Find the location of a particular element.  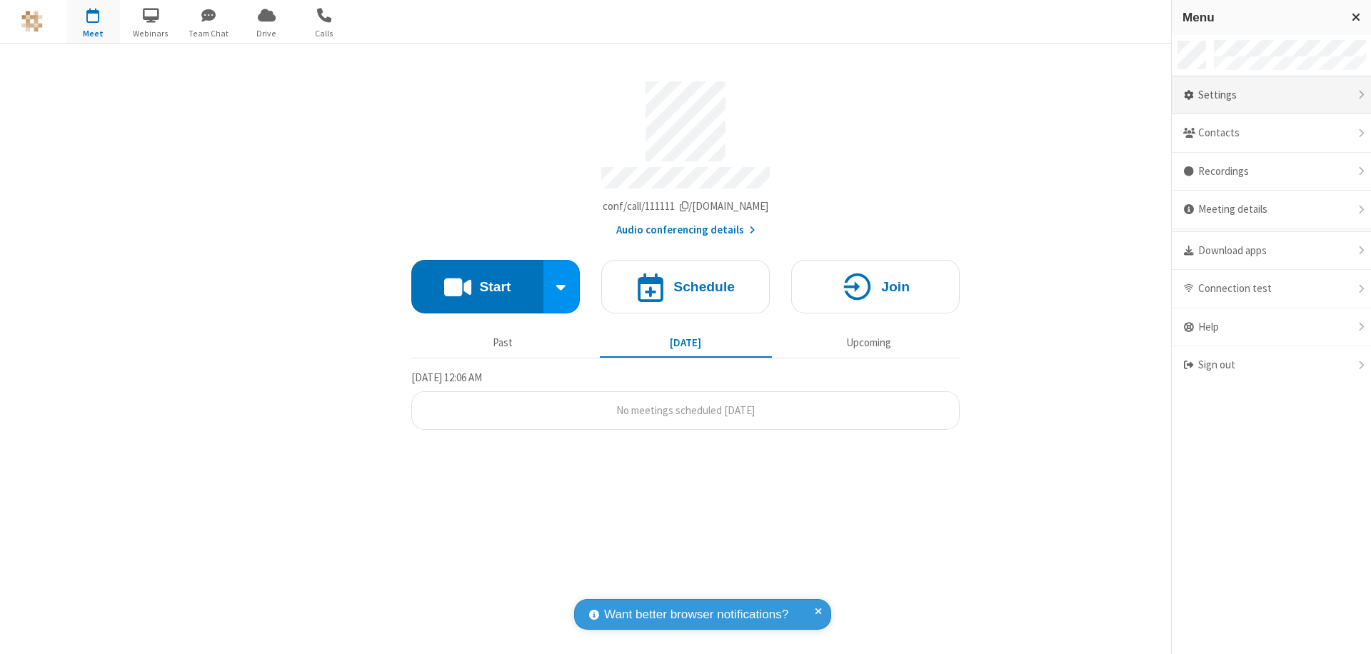

span: Copy my meeting room link is located at coordinates (686, 206).